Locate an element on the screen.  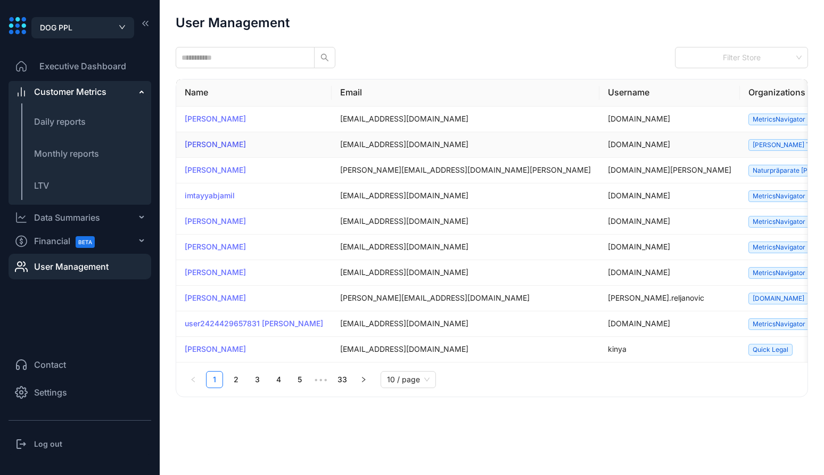
li: Previous Page is located at coordinates (193, 379).